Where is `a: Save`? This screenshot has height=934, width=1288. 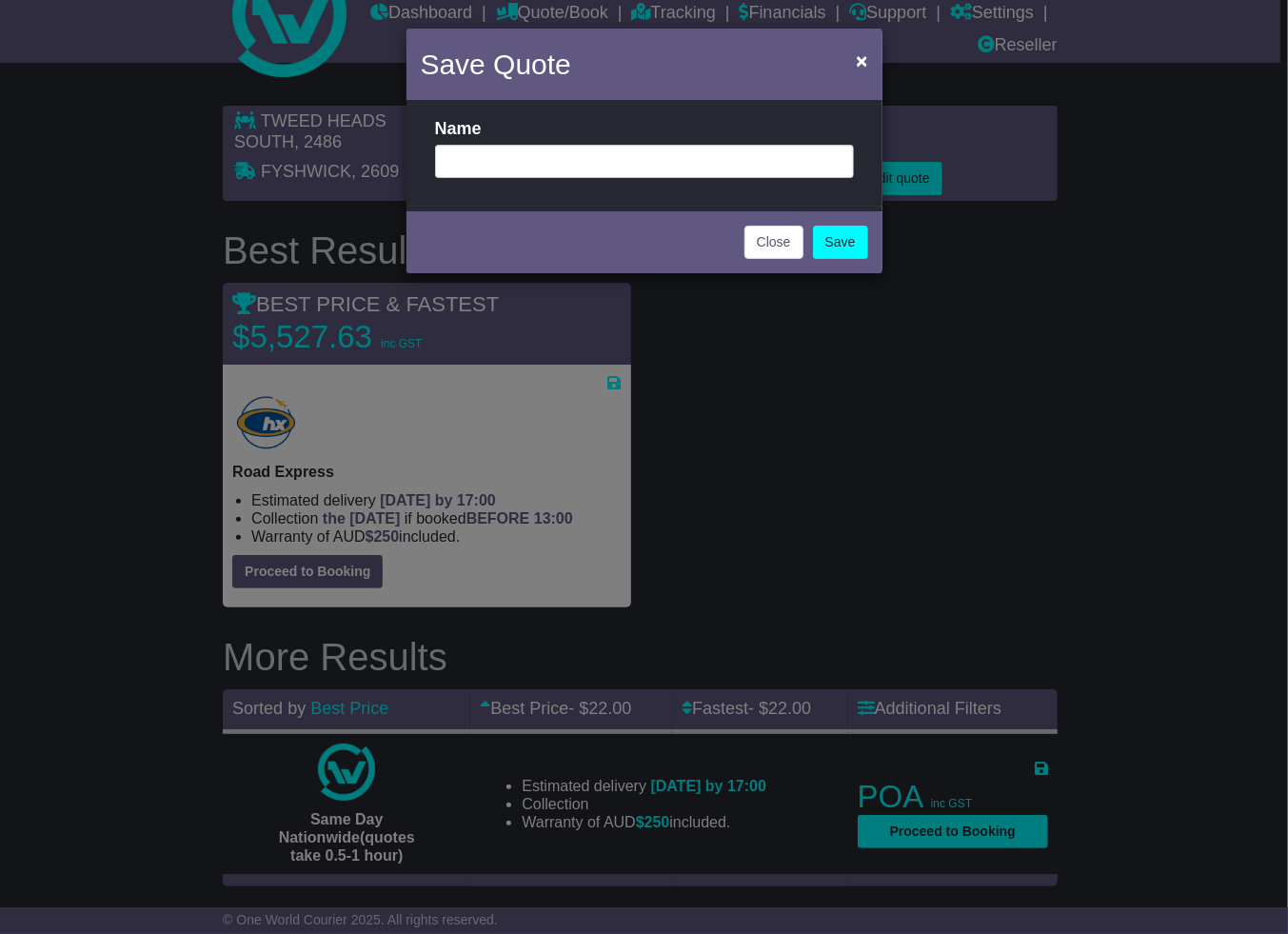
a: Save is located at coordinates (841, 242).